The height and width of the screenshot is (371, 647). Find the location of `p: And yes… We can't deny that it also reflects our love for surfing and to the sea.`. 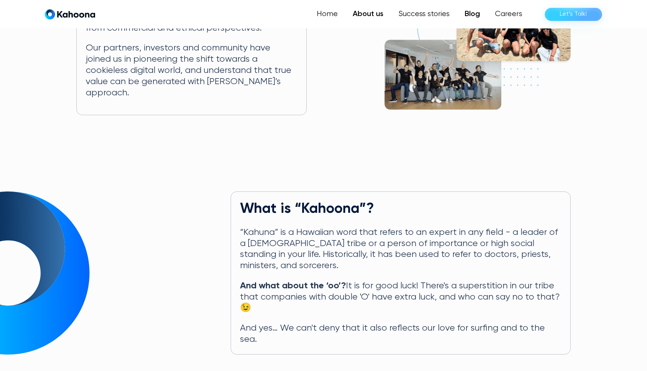

p: And yes… We can't deny that it also reflects our love for surfing and to the sea. is located at coordinates (400, 334).